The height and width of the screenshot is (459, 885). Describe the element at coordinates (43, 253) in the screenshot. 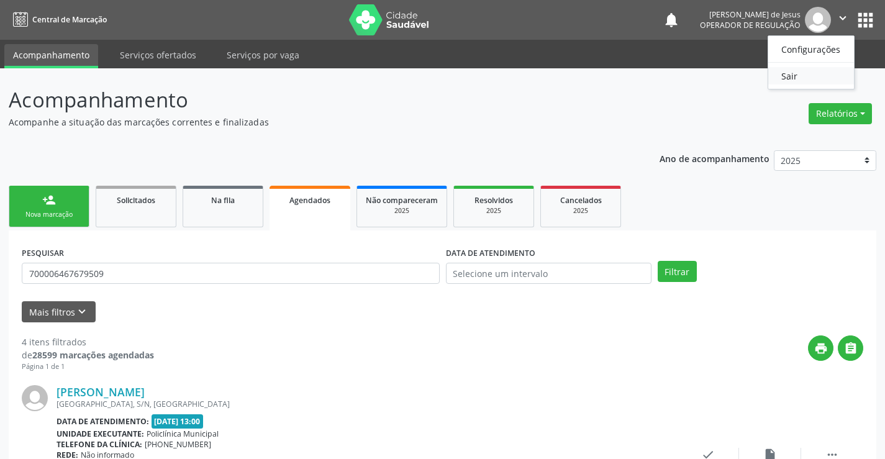

I see `label: PESQUISAR` at that location.